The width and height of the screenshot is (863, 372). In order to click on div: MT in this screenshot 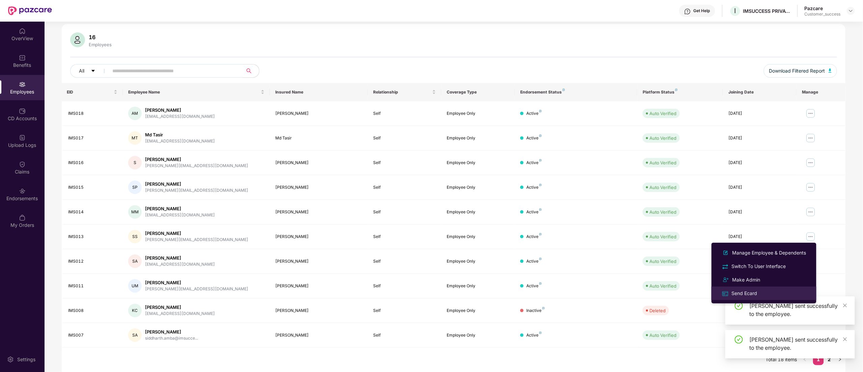, I will do `click(135, 138)`.